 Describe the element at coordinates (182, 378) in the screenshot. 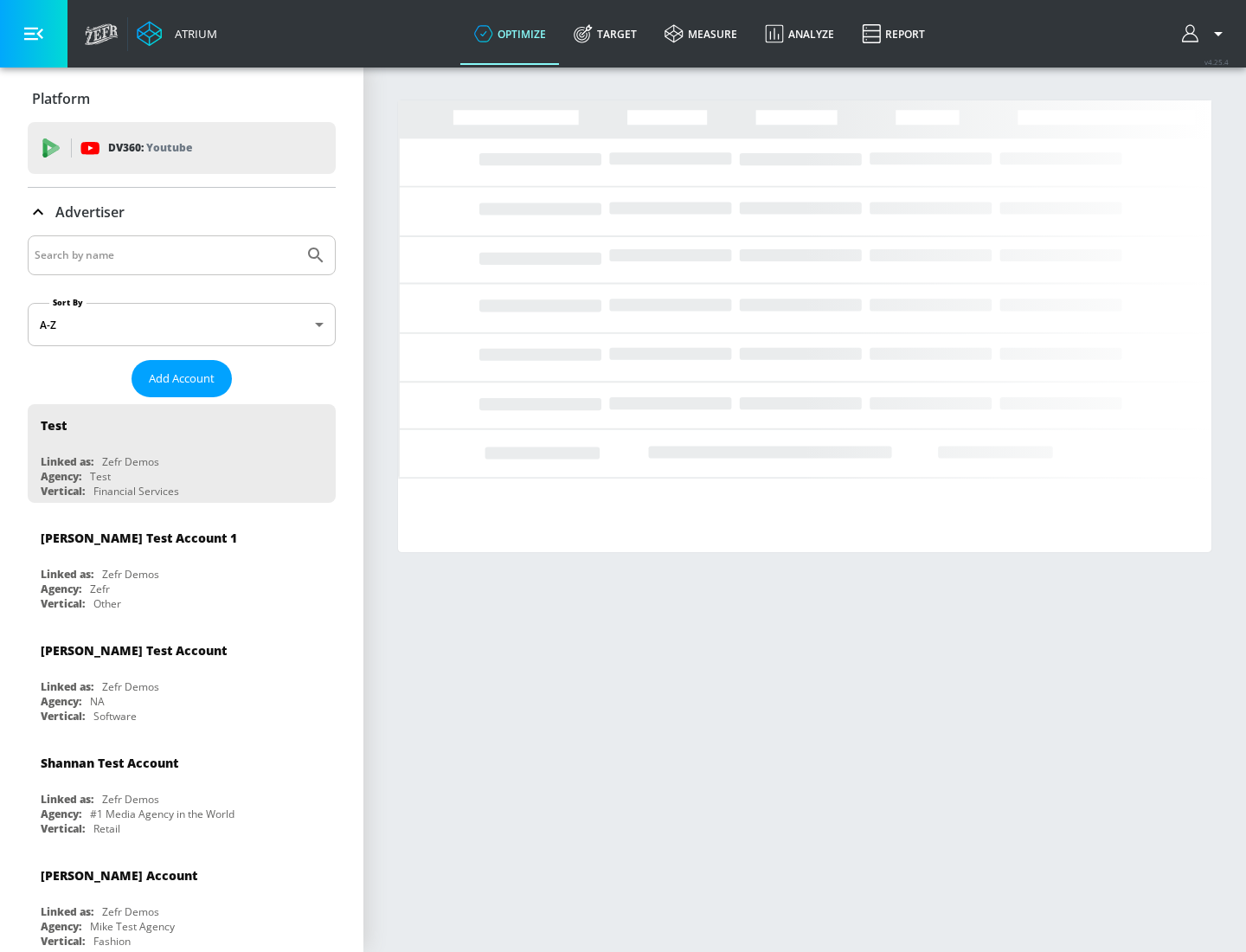

I see `button: Add Account` at that location.